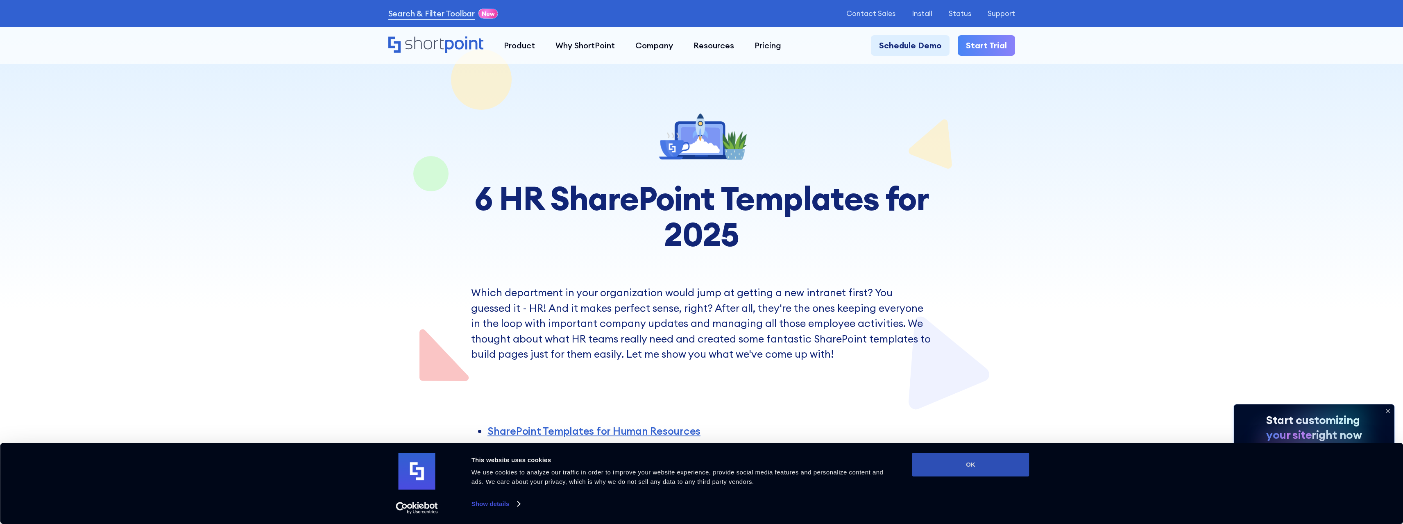 The image size is (1403, 524). What do you see at coordinates (768, 45) in the screenshot?
I see `a: Pricing` at bounding box center [768, 45].